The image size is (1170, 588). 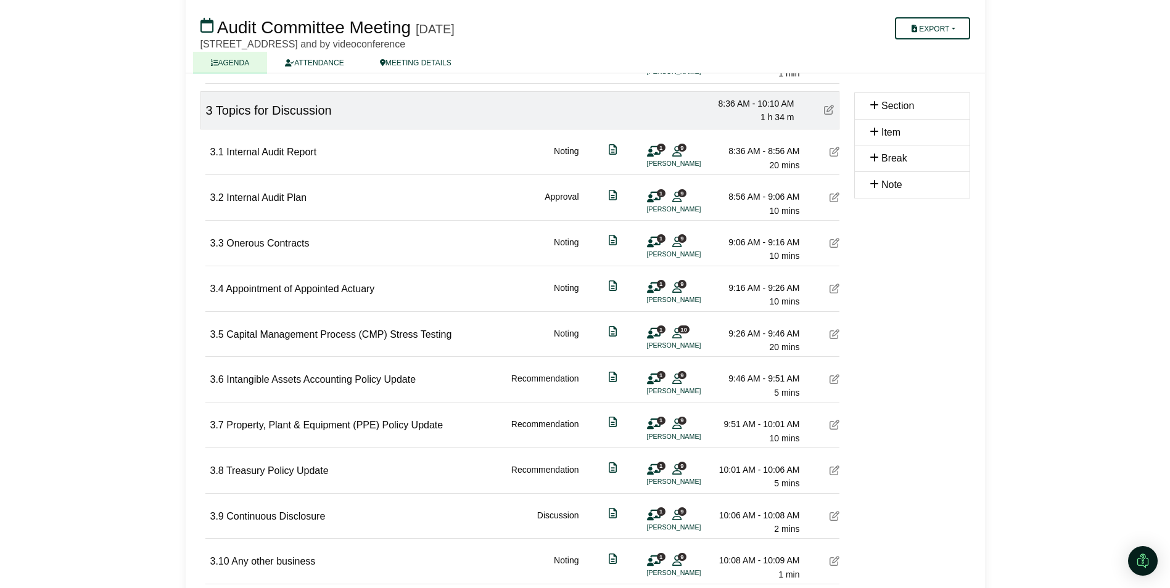 I want to click on span: Item, so click(x=890, y=132).